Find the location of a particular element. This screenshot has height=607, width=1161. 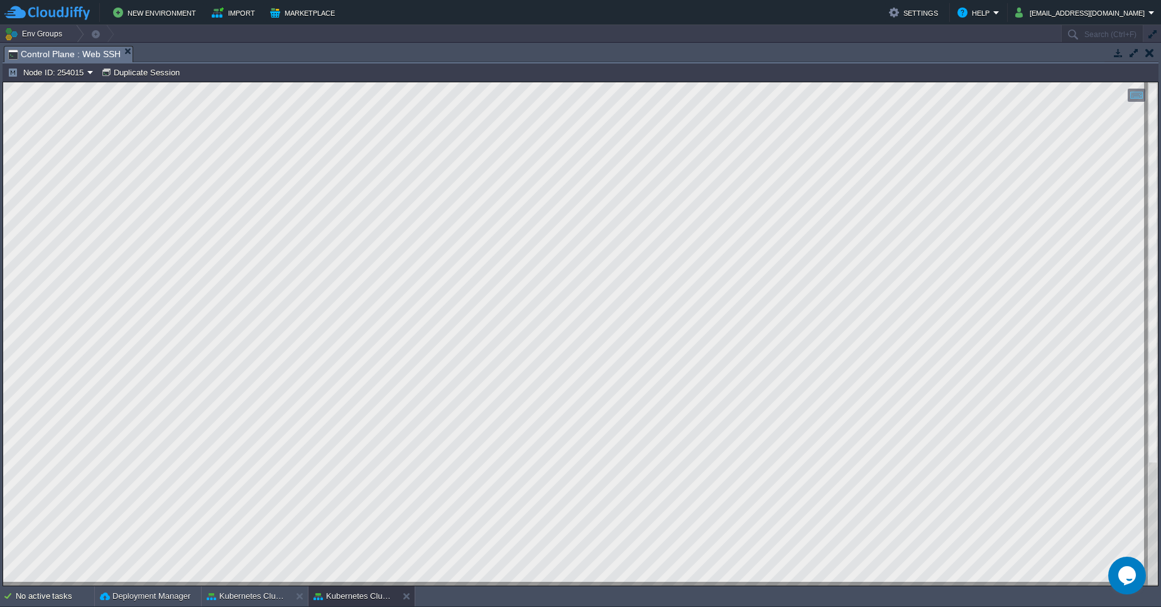

button: Env Groups is located at coordinates (35, 34).